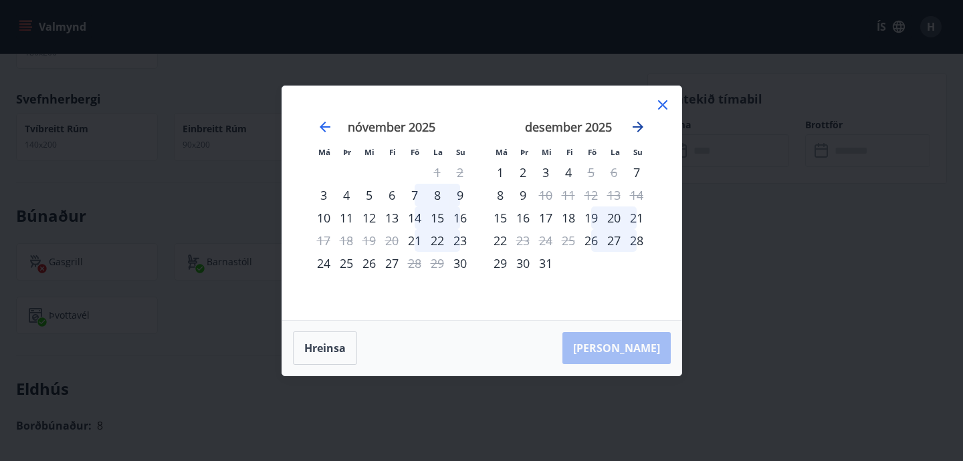 This screenshot has width=963, height=461. I want to click on td: Choose þriðjudagur, 25. nóvember 2025 as your check-in date. It’s available., so click(346, 264).